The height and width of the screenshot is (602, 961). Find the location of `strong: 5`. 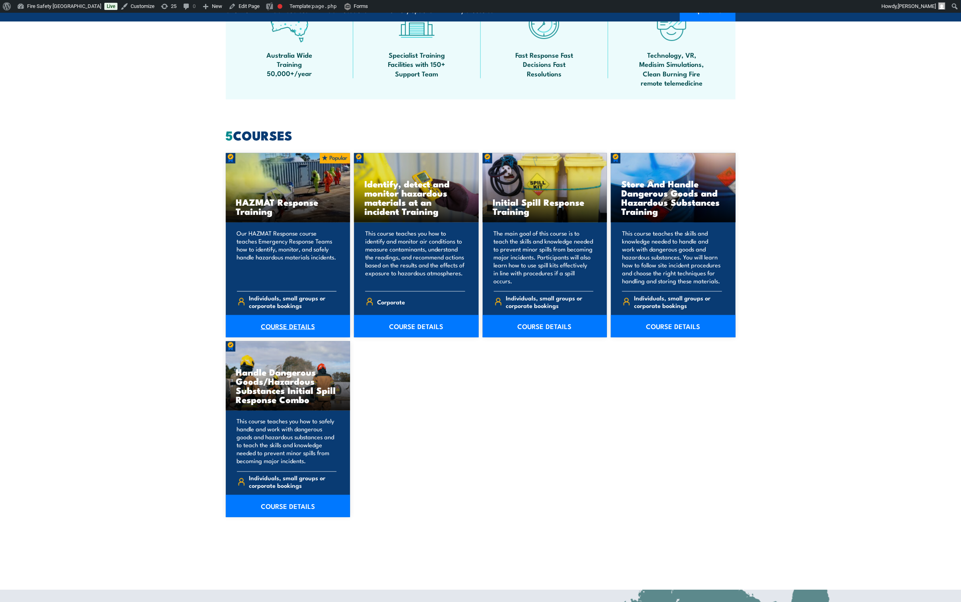

strong: 5 is located at coordinates (229, 135).